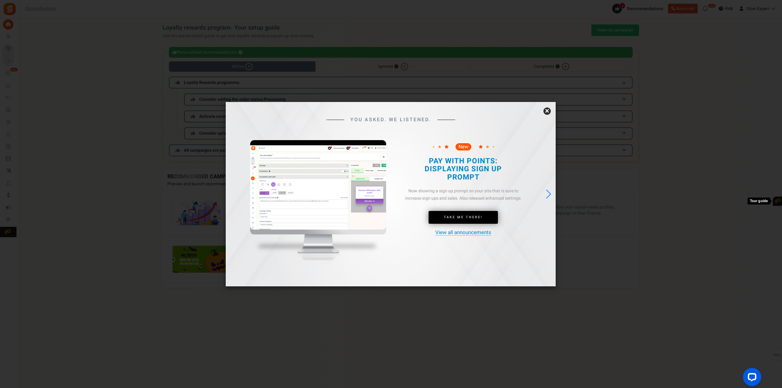  Describe the element at coordinates (318, 187) in the screenshot. I see `img: screenshot` at that location.